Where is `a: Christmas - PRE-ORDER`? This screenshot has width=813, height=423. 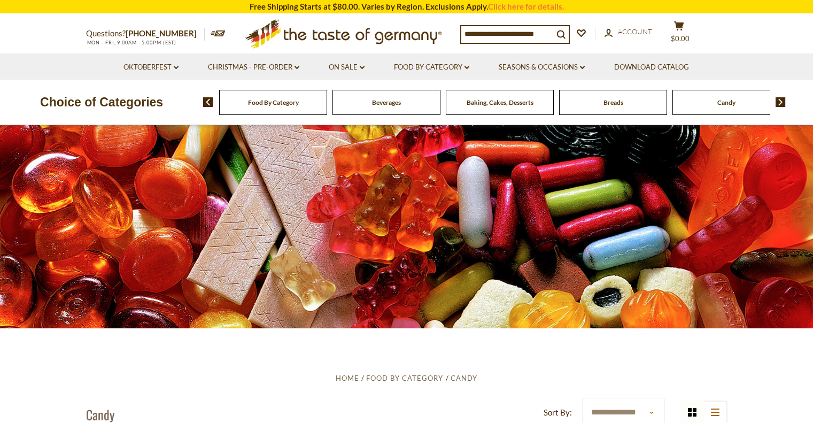
a: Christmas - PRE-ORDER is located at coordinates (253, 67).